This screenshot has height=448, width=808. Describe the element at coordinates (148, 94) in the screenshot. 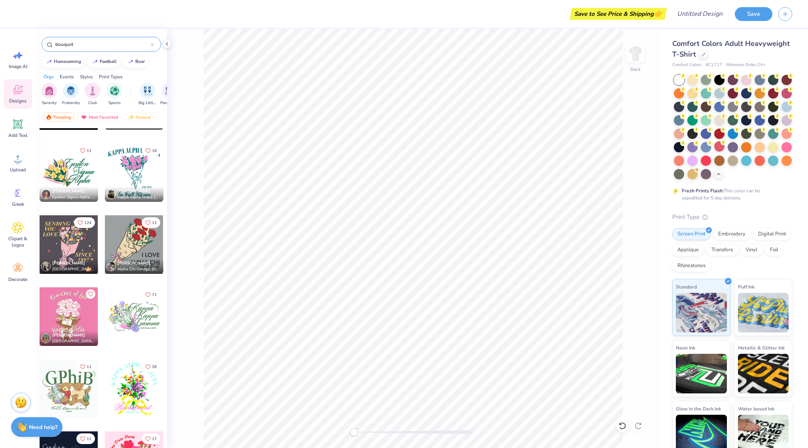

I see `div: filter for Big Little Reveal` at that location.